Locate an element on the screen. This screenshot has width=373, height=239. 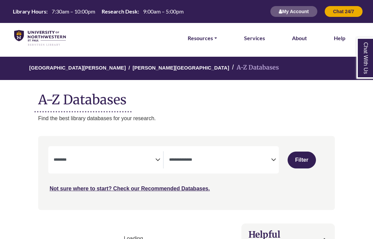
th: Research Desk: is located at coordinates (119, 11).